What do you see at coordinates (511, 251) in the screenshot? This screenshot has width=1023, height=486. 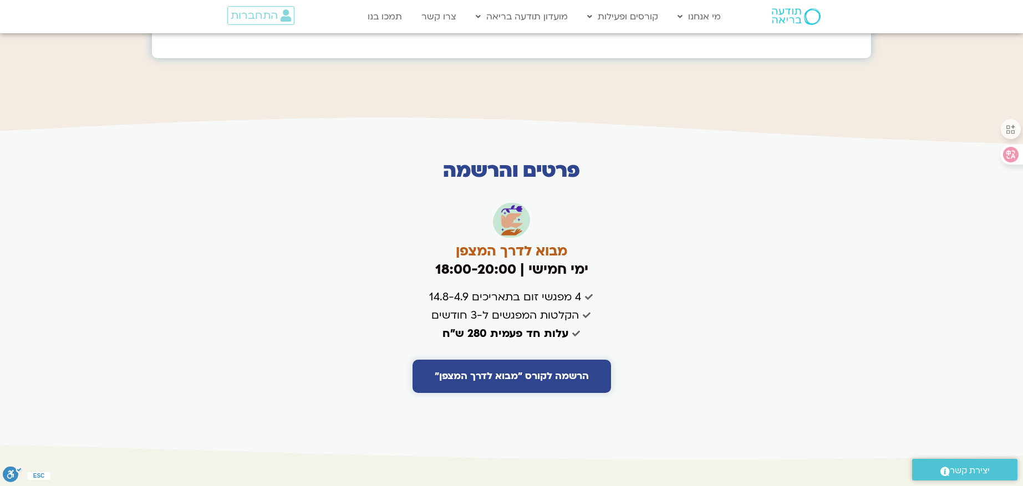 I see `b: מבוא לדרך המצפן` at bounding box center [511, 251].